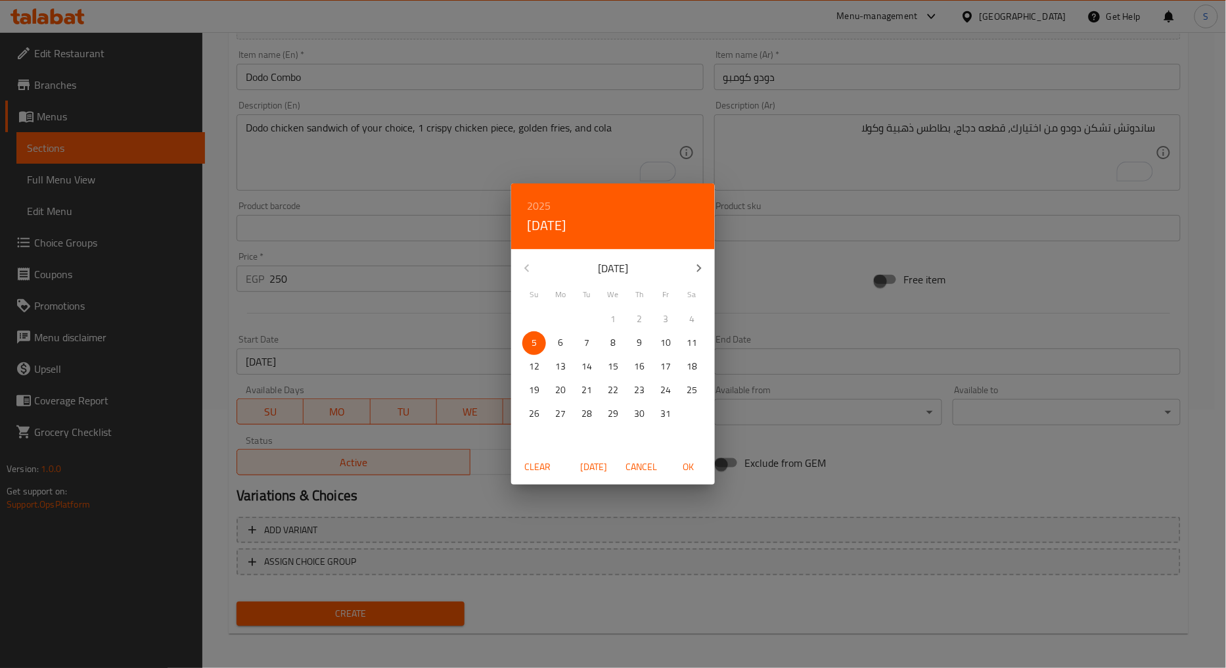  What do you see at coordinates (613, 366) in the screenshot?
I see `p: 15` at bounding box center [613, 366].